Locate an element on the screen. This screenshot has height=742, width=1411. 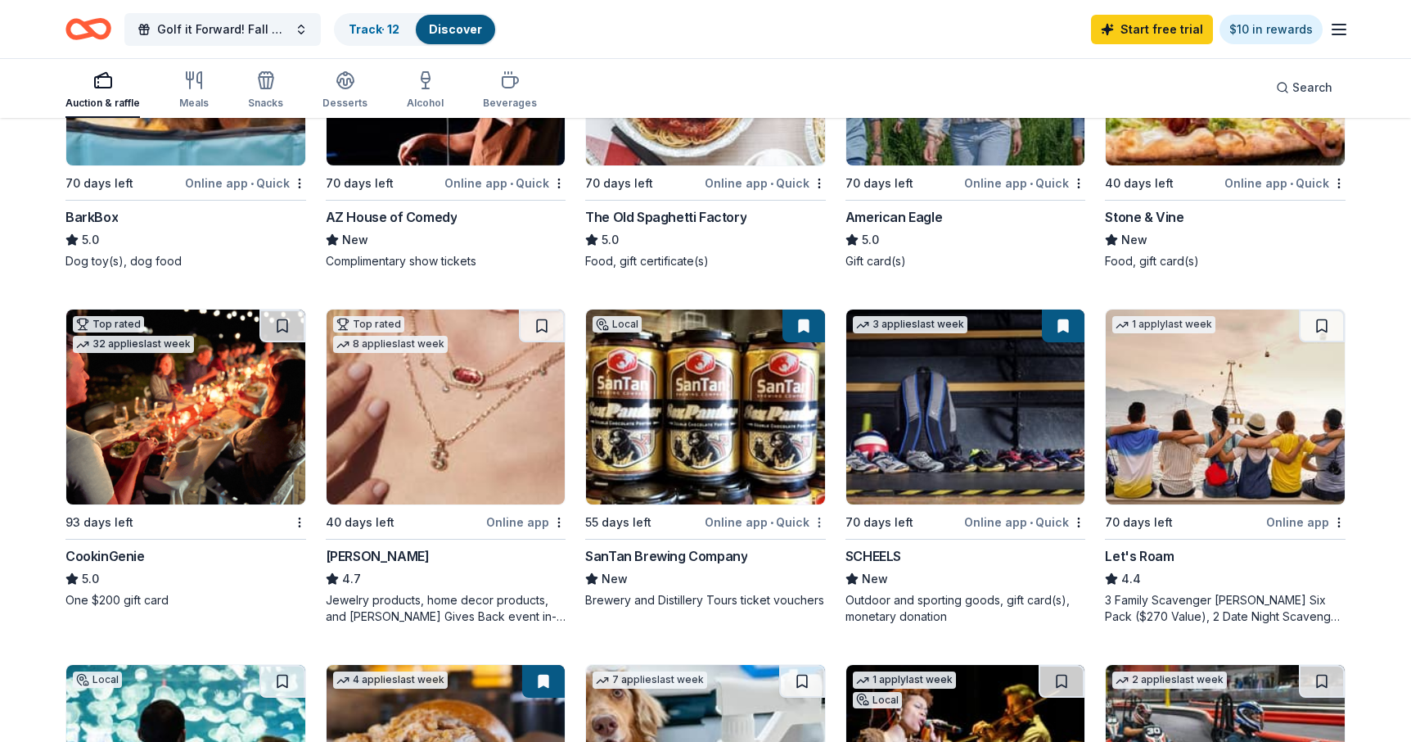
img: Image for SCHEELS is located at coordinates (966, 407).